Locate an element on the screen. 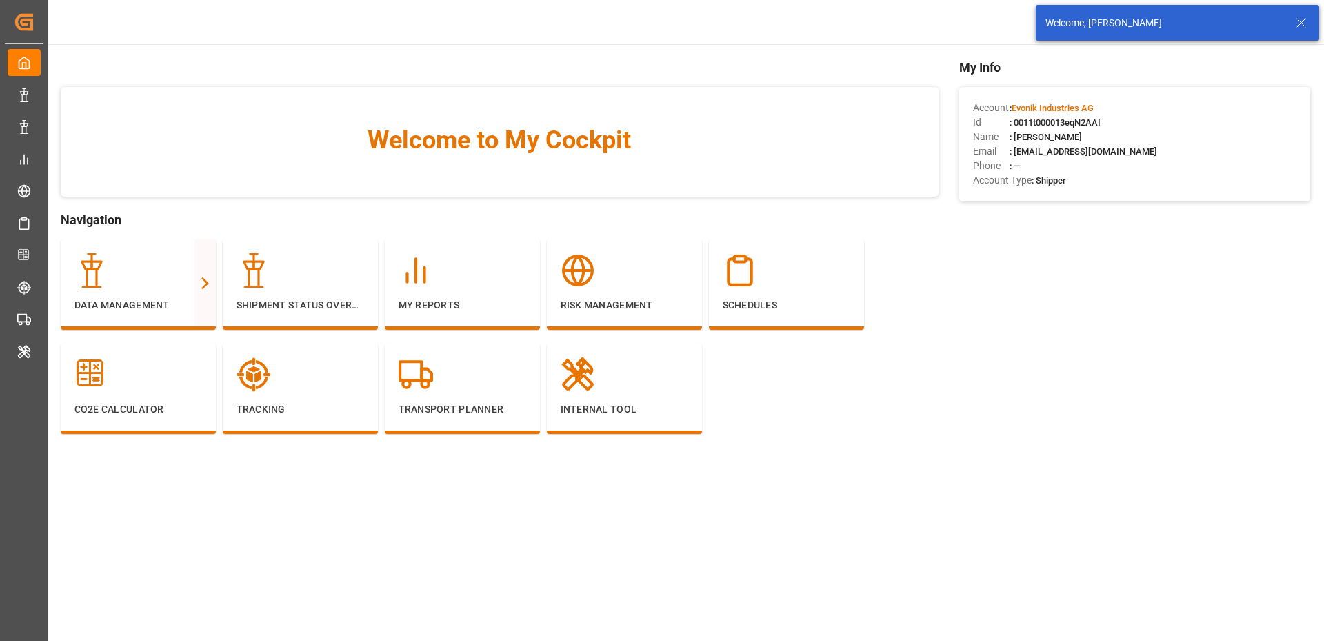 This screenshot has height=641, width=1324. span: Navigation is located at coordinates (499, 219).